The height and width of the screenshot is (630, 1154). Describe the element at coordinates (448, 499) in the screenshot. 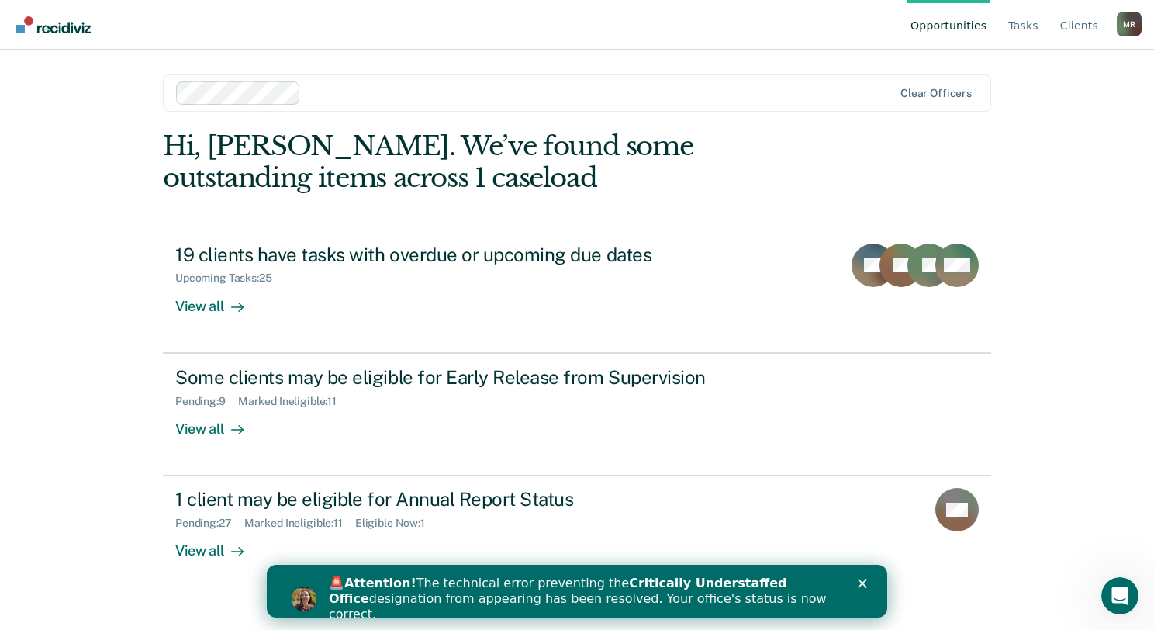

I see `div: 1 client may be eligible for Annual Report Status` at that location.